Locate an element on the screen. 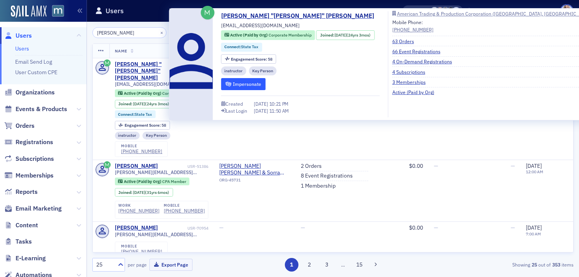 This screenshot has width=579, height=277. a: Organizations is located at coordinates (30, 92).